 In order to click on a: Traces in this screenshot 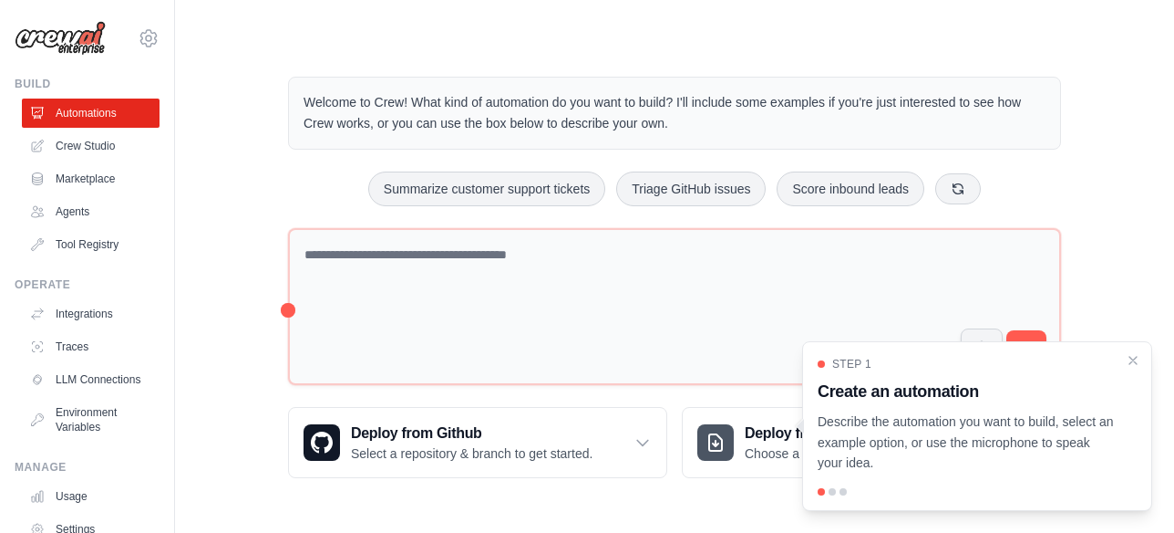, I will do `click(90, 347)`.